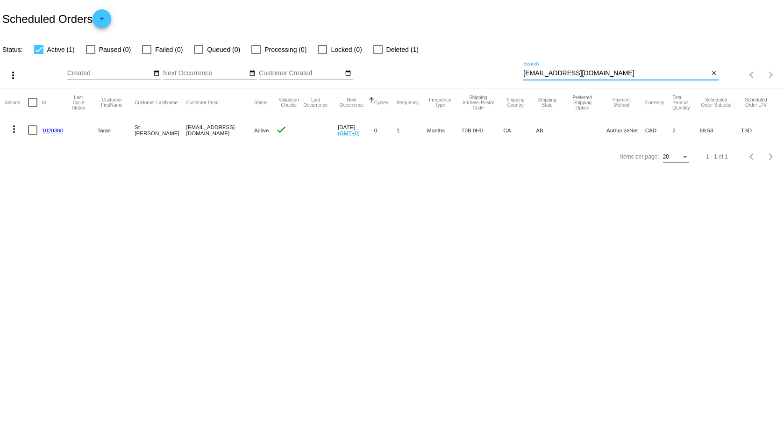 This screenshot has height=442, width=784. I want to click on input: Search, so click(616, 73).